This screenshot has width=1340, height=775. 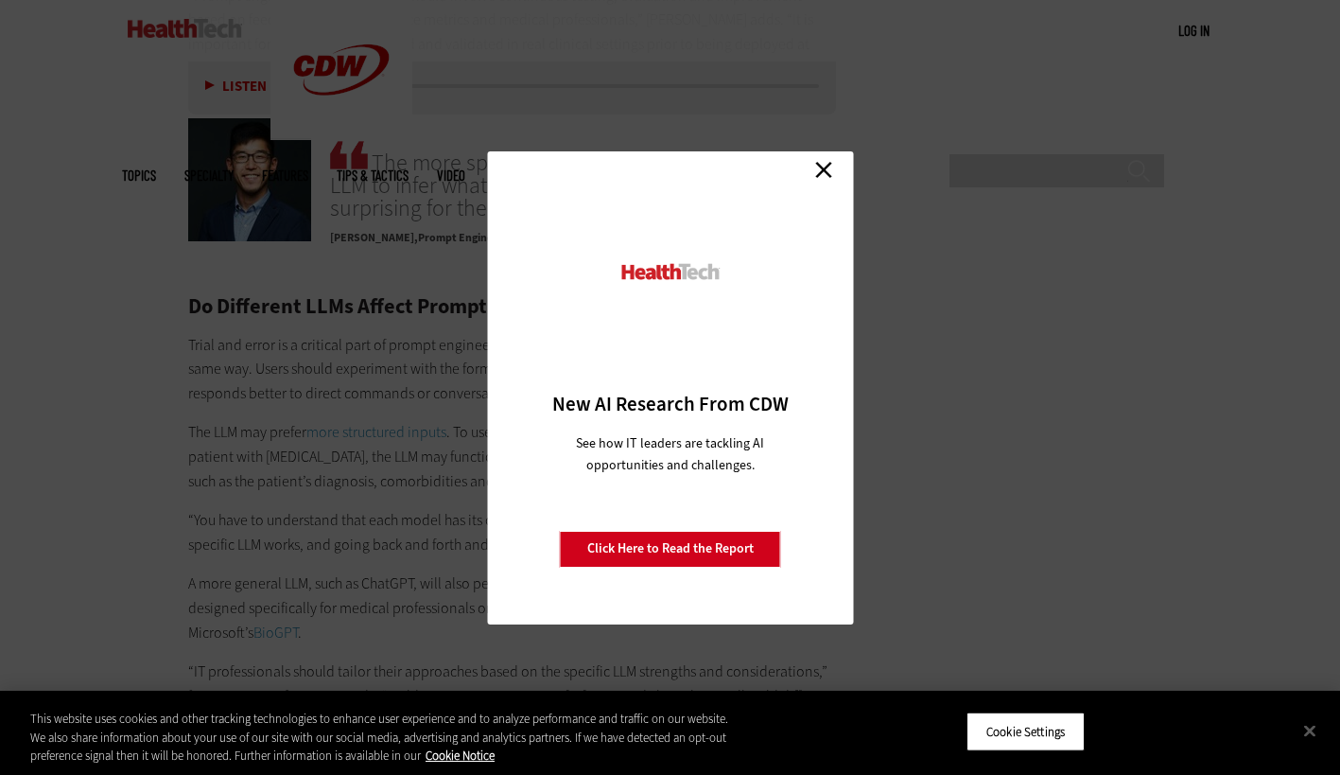 What do you see at coordinates (670, 271) in the screenshot?
I see `img: HealthTech_0.png` at bounding box center [670, 271].